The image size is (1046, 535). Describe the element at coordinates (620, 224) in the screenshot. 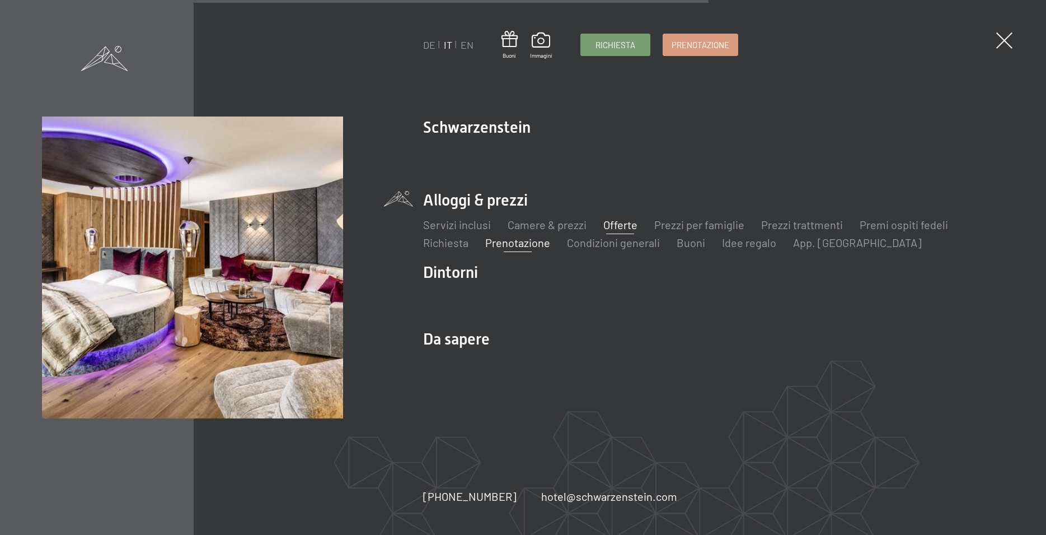

I see `a: Offerte` at that location.